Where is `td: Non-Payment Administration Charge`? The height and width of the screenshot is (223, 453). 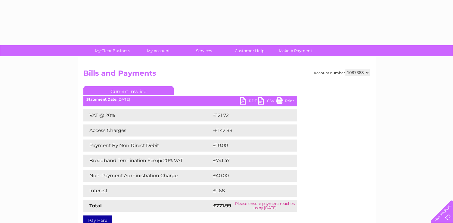 td: Non-Payment Administration Charge is located at coordinates (148, 176).